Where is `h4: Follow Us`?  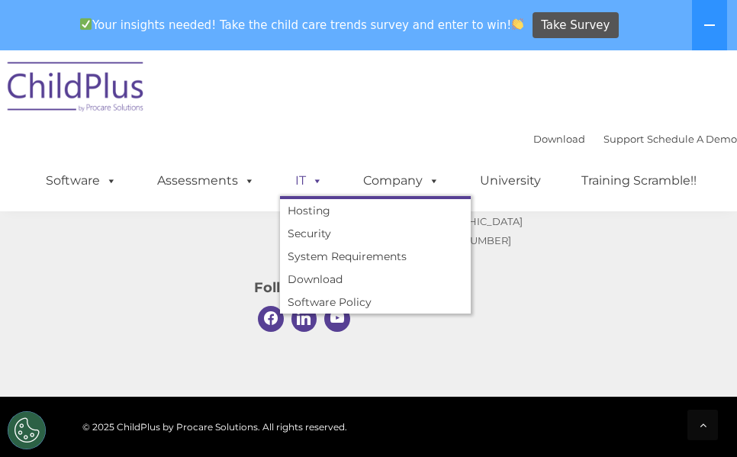 h4: Follow Us is located at coordinates (368, 288).